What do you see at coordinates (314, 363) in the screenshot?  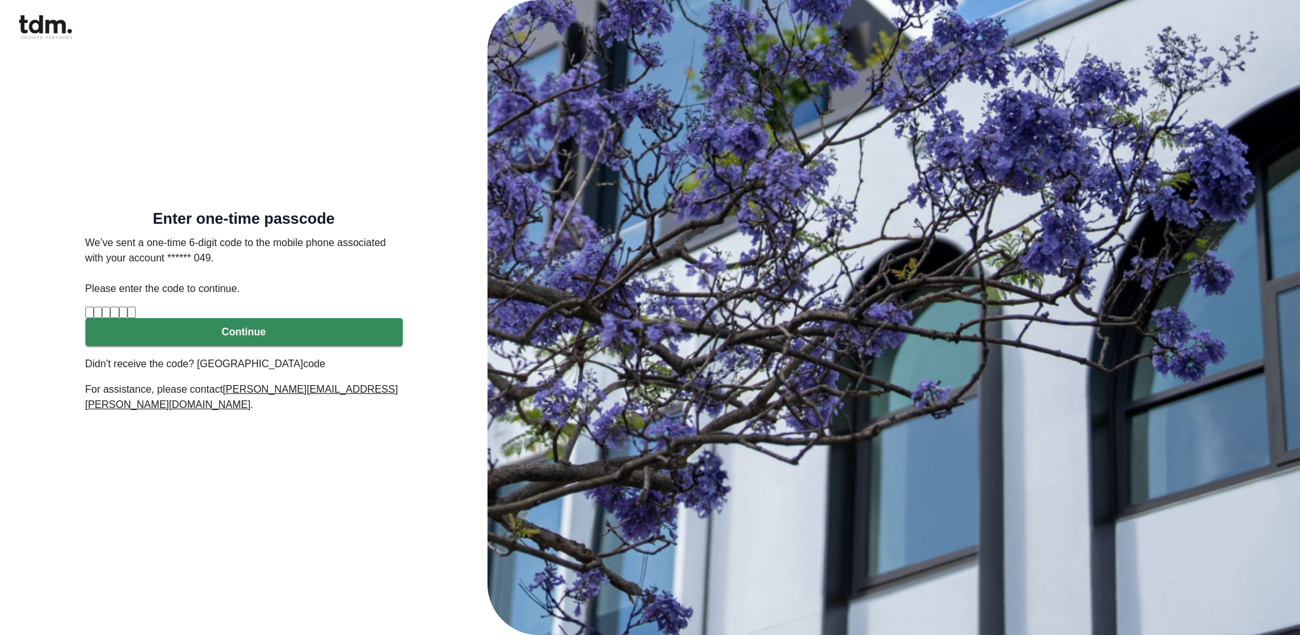 I see `a: code` at bounding box center [314, 363].